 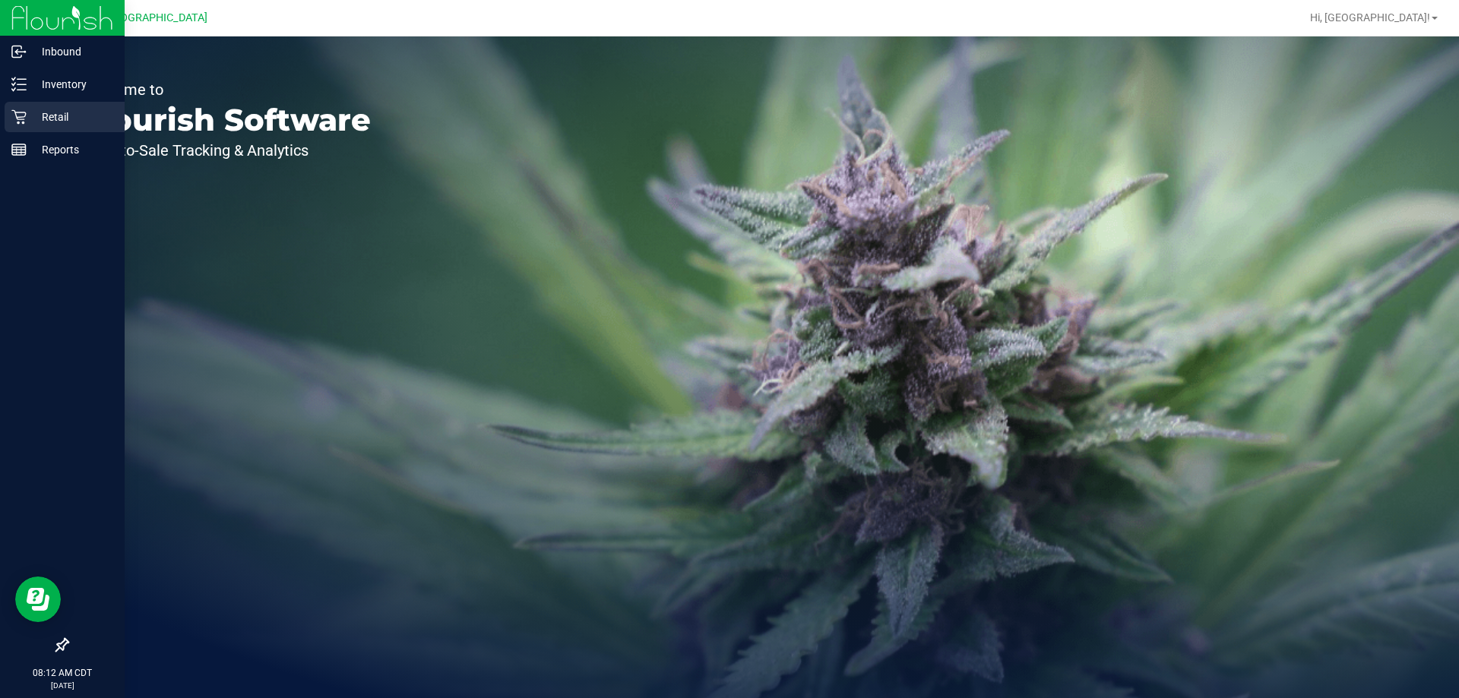 What do you see at coordinates (226, 120) in the screenshot?
I see `p: Flourish Software` at bounding box center [226, 120].